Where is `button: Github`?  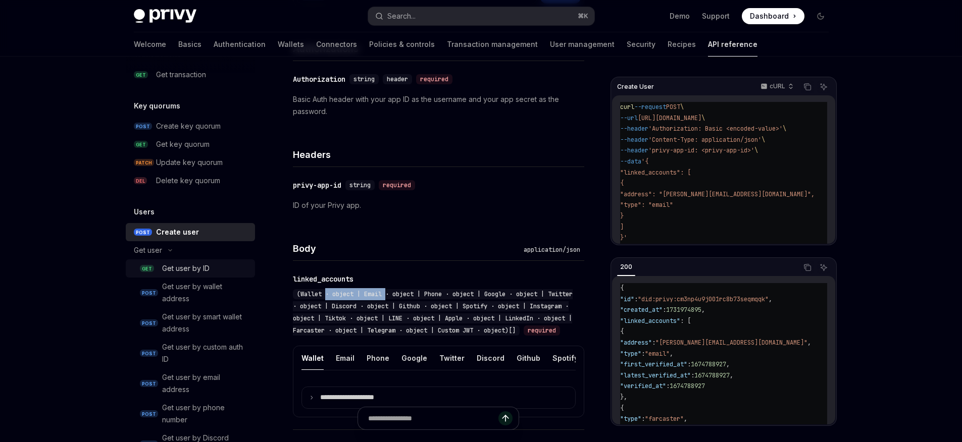 button: Github is located at coordinates (528, 358).